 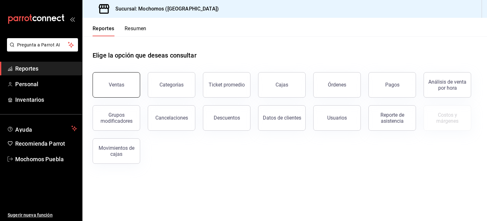 I want to click on div: Pagos, so click(x=393, y=84).